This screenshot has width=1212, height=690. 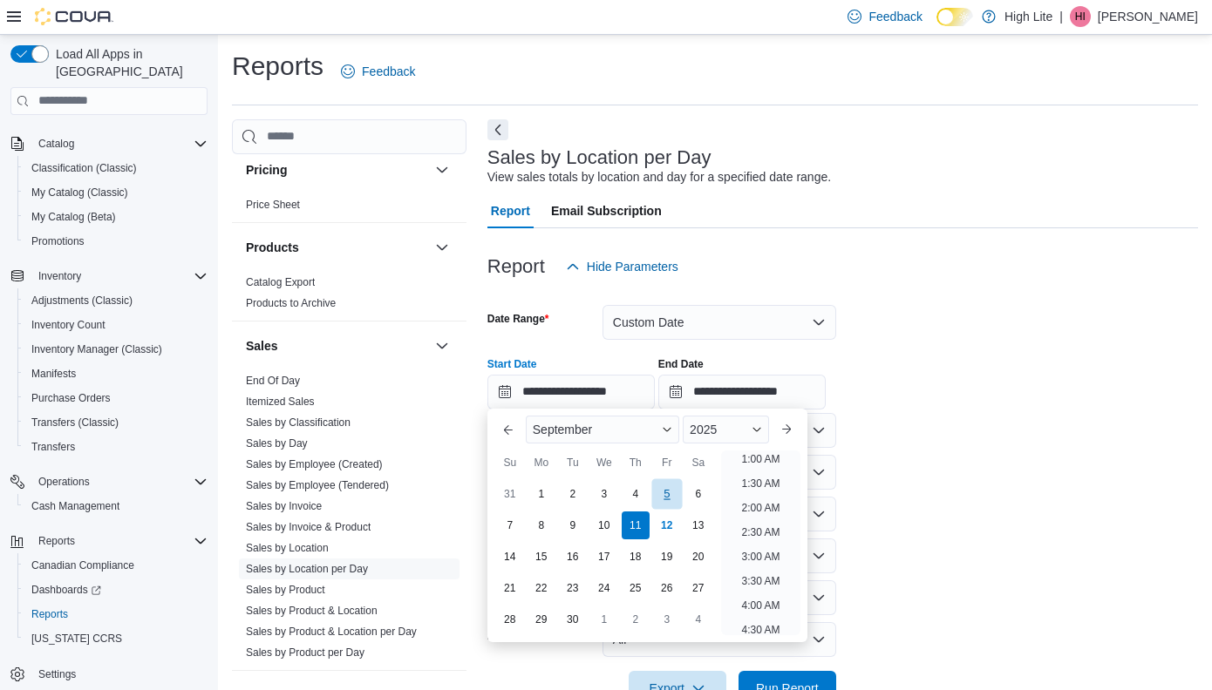 I want to click on div: Mo, so click(x=541, y=463).